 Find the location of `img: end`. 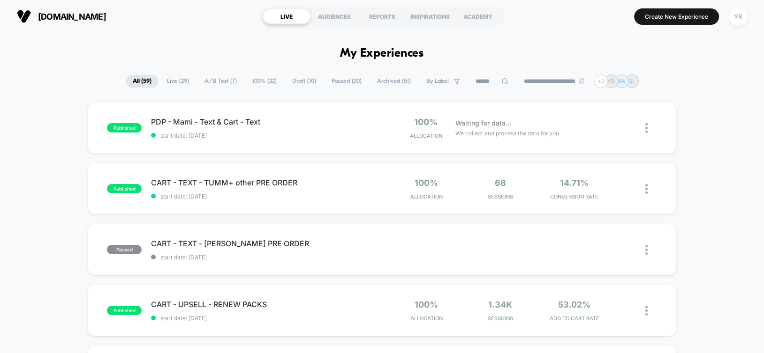

img: end is located at coordinates (581, 81).